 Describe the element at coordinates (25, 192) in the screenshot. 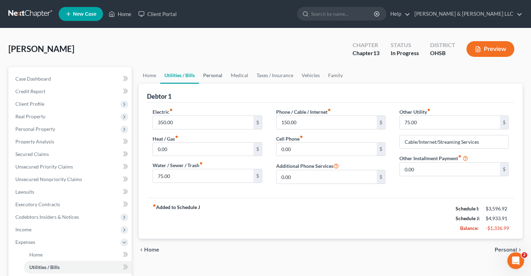

I see `span: Lawsuits` at that location.